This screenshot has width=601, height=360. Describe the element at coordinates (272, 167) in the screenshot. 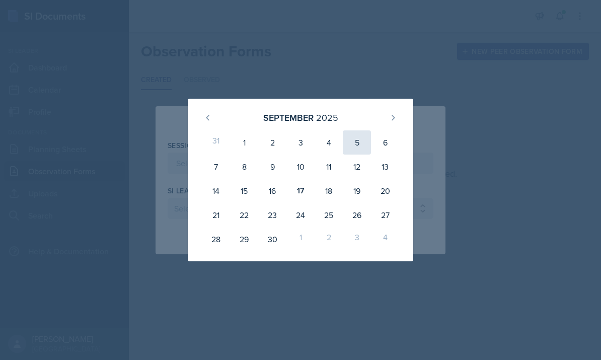

I see `div: 9` at that location.